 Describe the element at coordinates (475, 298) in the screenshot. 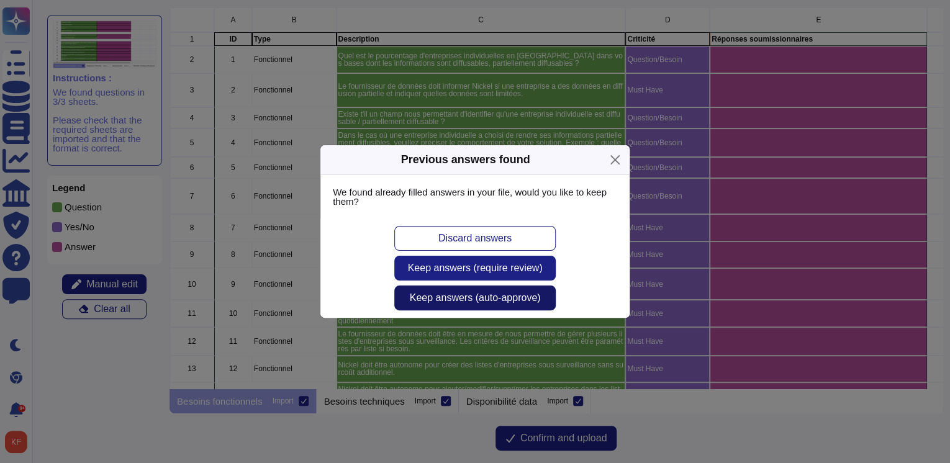

I see `span: Keep answers (auto-approve)` at that location.